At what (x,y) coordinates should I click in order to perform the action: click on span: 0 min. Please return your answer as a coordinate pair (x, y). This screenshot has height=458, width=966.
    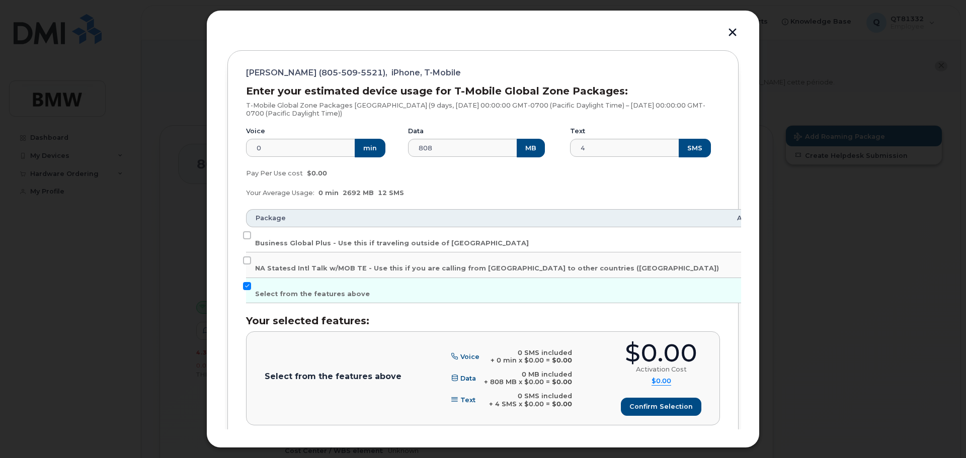
    Looking at the image, I should click on (329, 193).